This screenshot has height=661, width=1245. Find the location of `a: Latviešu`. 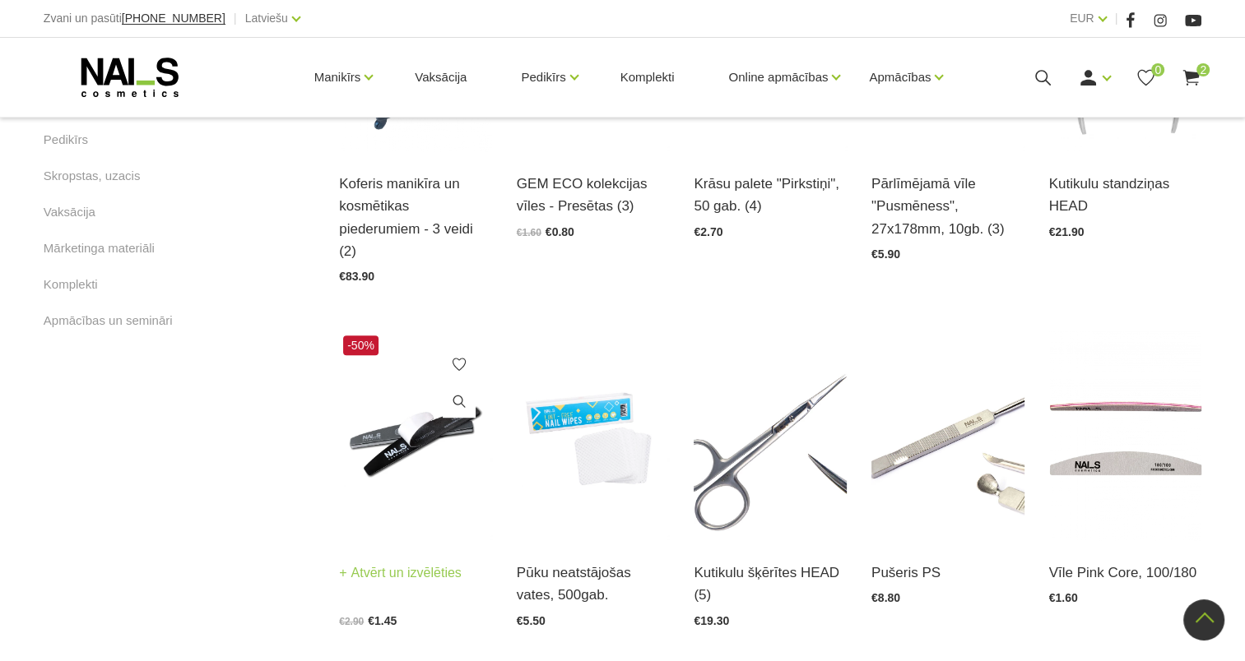

a: Latviešu is located at coordinates (267, 18).